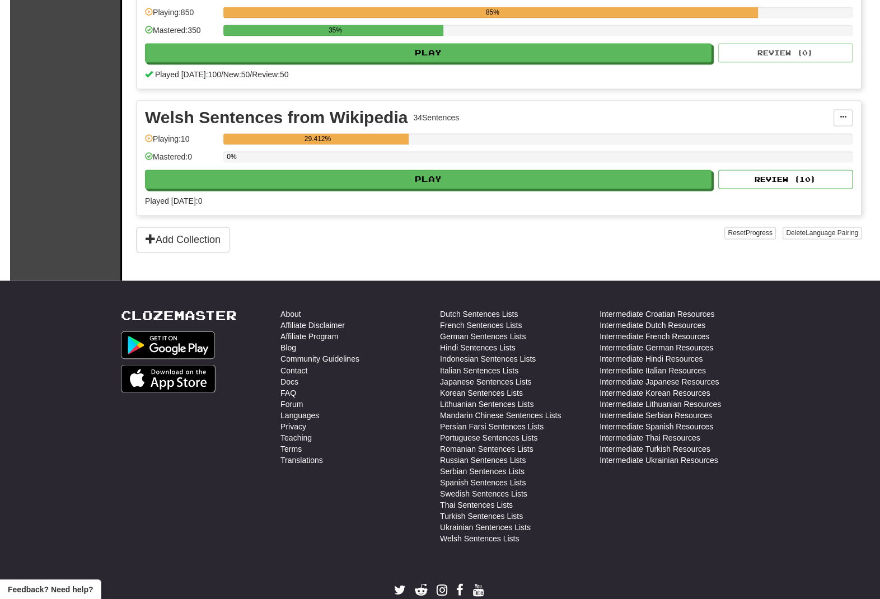 This screenshot has height=599, width=880. What do you see at coordinates (832, 234) in the screenshot?
I see `span: Language Pairing` at bounding box center [832, 234].